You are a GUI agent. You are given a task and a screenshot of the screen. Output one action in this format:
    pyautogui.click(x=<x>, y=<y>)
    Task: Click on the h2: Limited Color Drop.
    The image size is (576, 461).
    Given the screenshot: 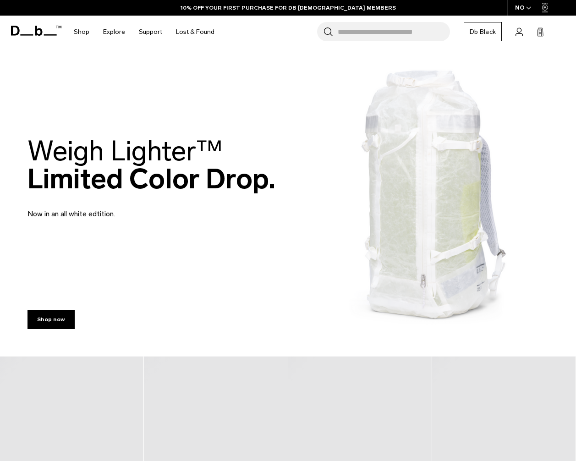 What is the action you would take?
    pyautogui.click(x=151, y=165)
    